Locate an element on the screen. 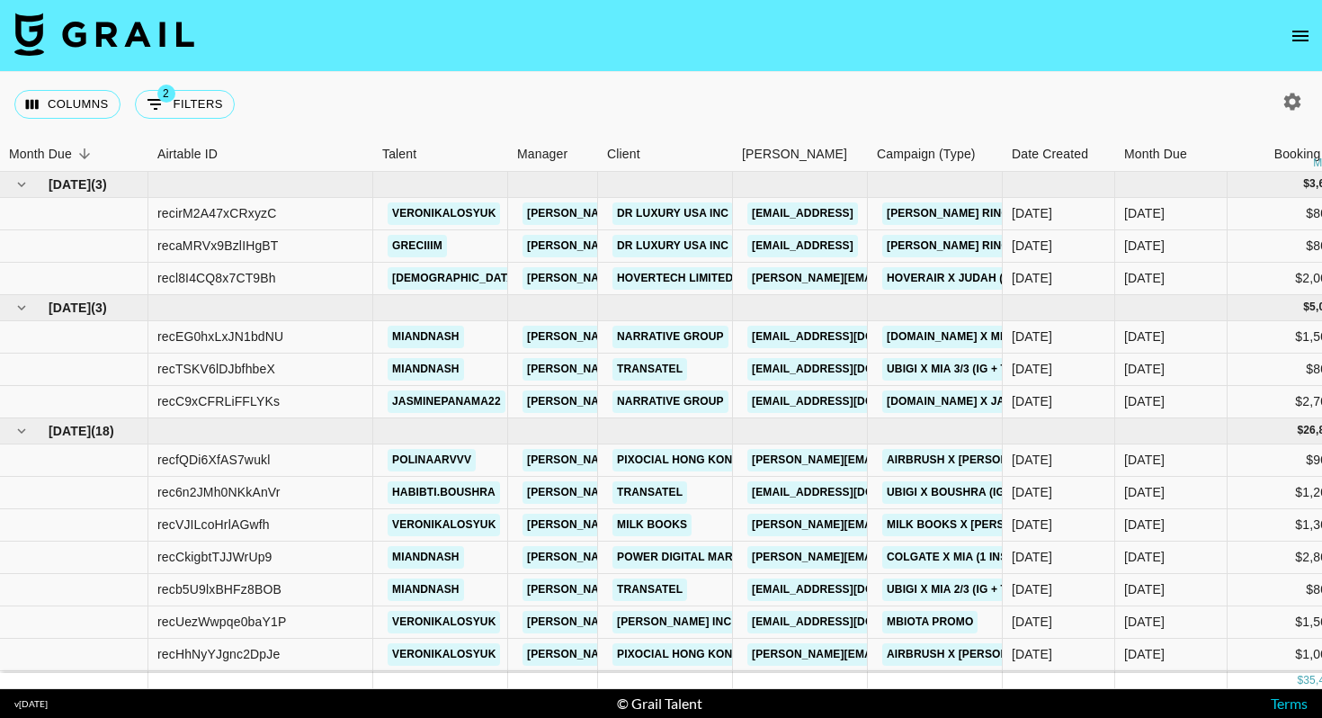 The image size is (1322, 718). a: Ubigi x Mia 2/3 (IG + TT, 3 Stories) is located at coordinates (983, 589).